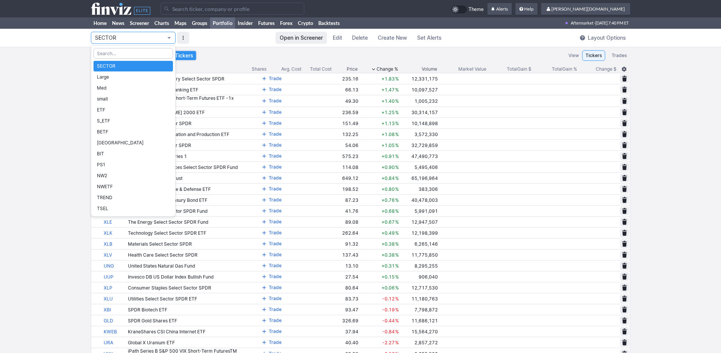 This screenshot has width=721, height=353. Describe the element at coordinates (133, 132) in the screenshot. I see `span: BETF` at that location.